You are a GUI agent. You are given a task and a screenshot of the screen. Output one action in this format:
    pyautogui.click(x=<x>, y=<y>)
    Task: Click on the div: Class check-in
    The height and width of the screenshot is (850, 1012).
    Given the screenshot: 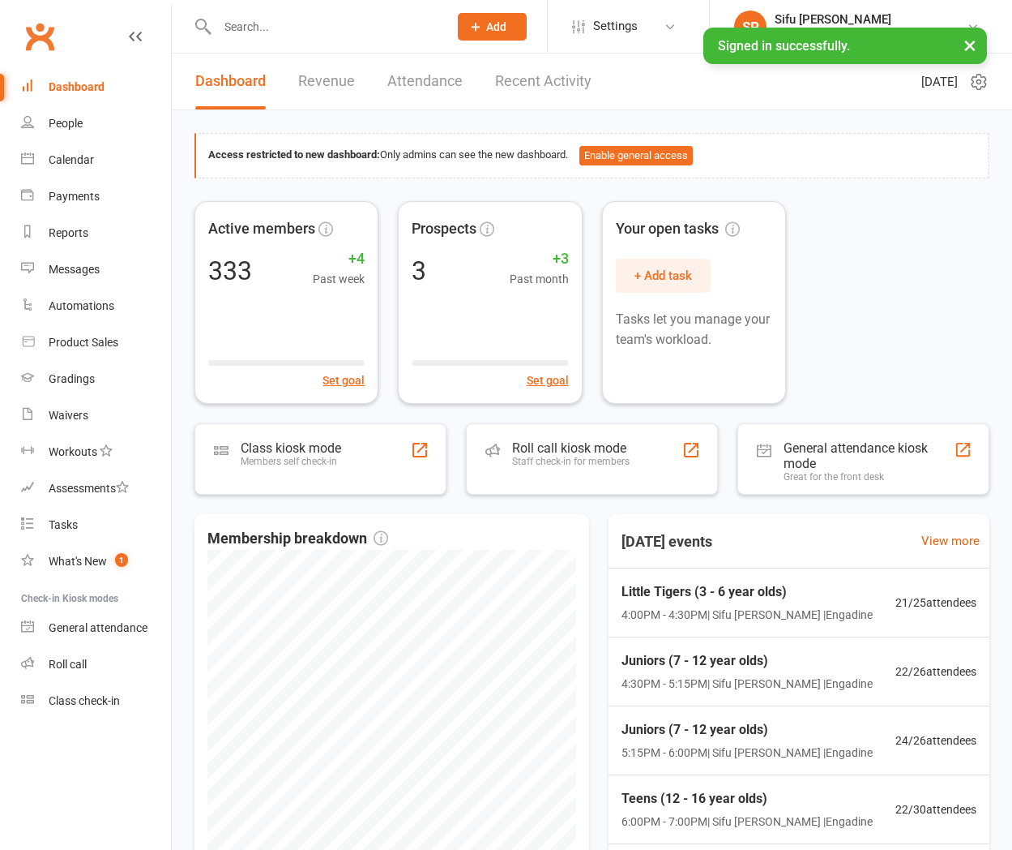 What is the action you would take?
    pyautogui.click(x=84, y=700)
    